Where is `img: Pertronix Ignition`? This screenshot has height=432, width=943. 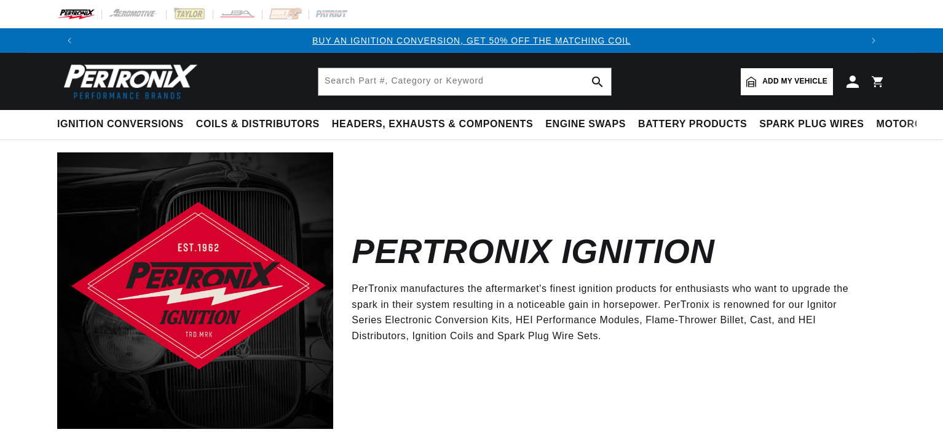
img: Pertronix Ignition is located at coordinates (195, 290).